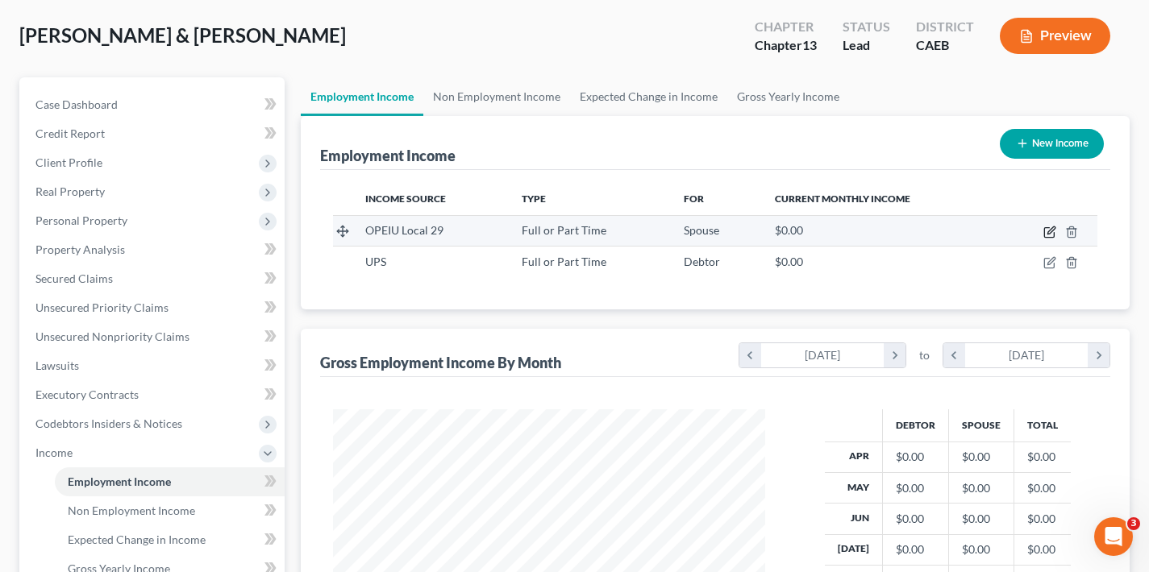 The height and width of the screenshot is (572, 1149). Describe the element at coordinates (57, 365) in the screenshot. I see `span: Lawsuits` at that location.